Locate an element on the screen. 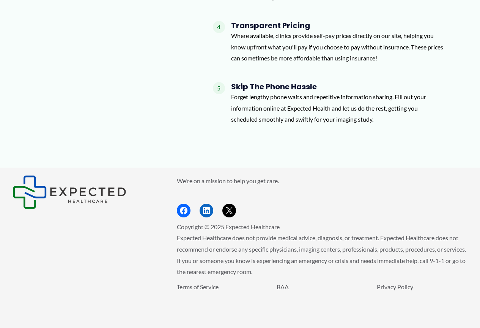  p: Forget lengthy phone waits and repetitive information sharing. Fill out your information online a... is located at coordinates (338, 108).